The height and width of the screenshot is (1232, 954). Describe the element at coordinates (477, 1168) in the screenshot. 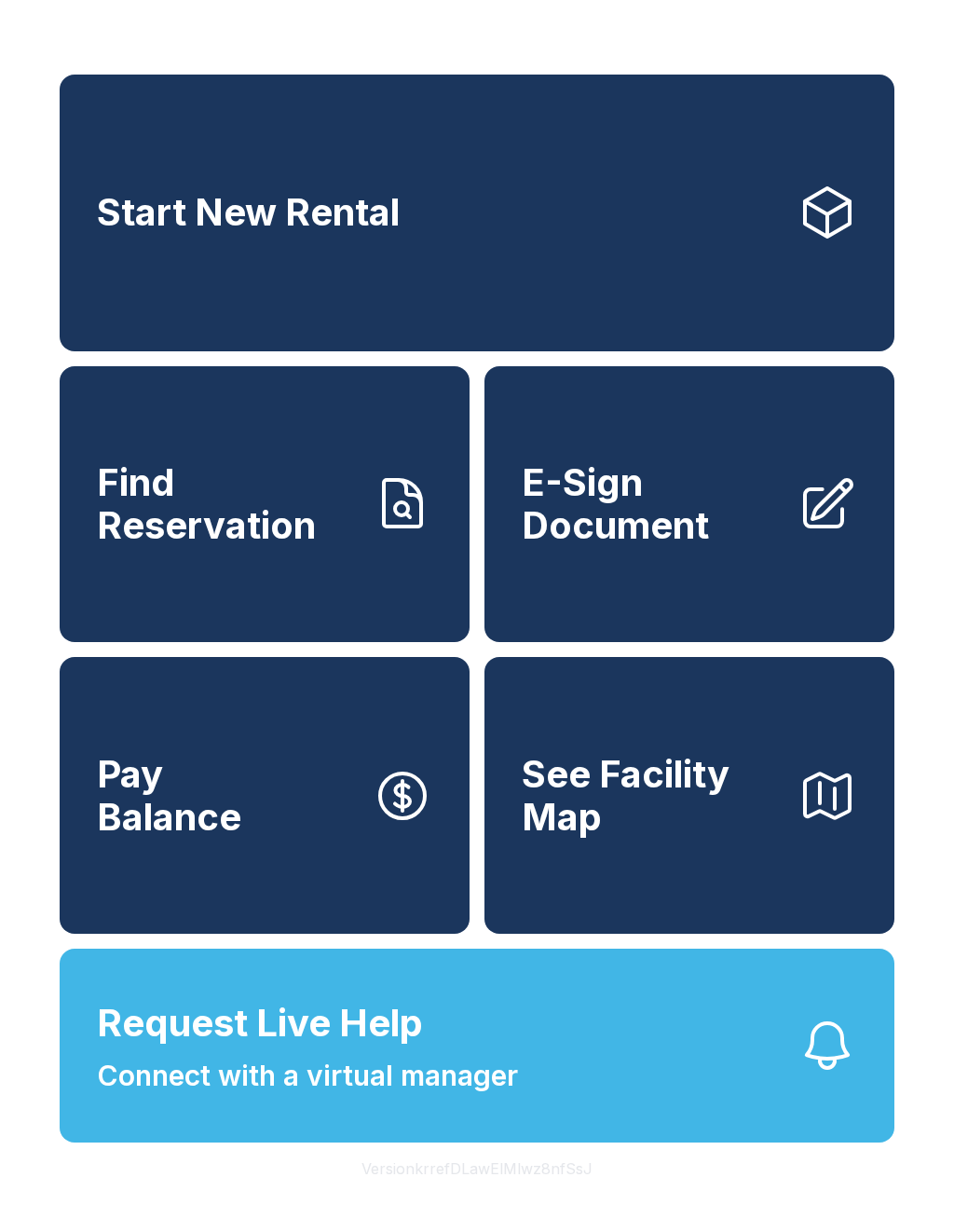

I see `button: VersionkrrefDLawElMlwz8nfSsJ` at that location.